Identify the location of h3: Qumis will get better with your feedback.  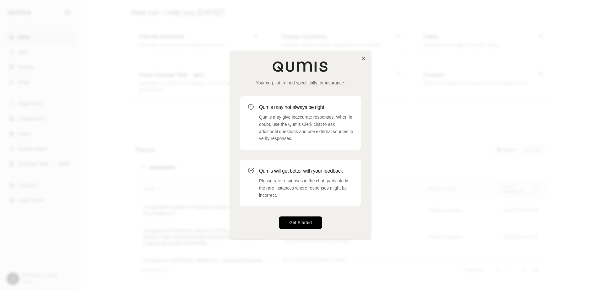
(306, 171).